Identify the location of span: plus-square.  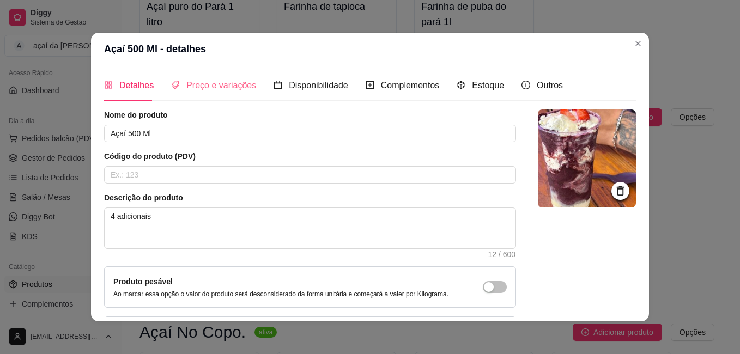
(370, 85).